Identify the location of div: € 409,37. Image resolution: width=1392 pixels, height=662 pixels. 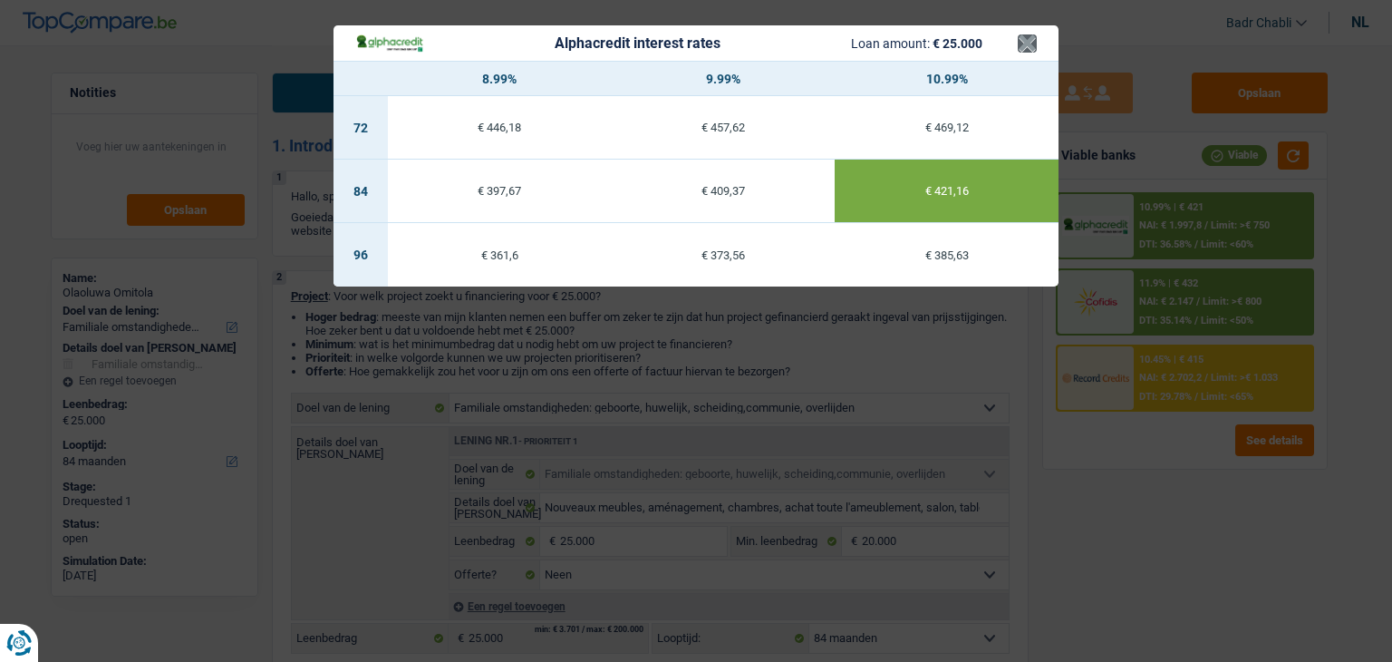
(723, 190).